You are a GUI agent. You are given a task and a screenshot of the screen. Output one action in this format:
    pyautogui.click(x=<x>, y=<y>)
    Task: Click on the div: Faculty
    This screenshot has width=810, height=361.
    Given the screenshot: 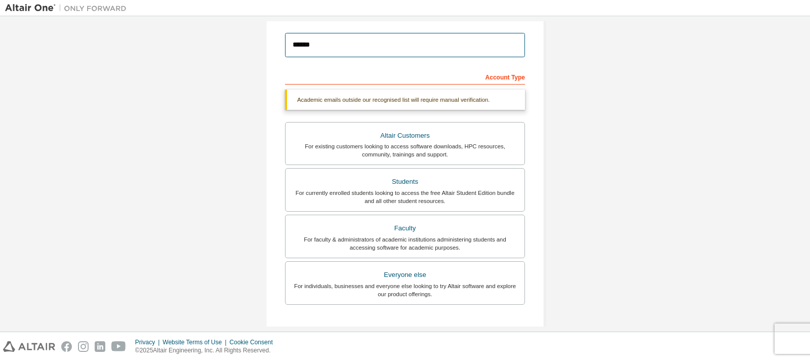 What is the action you would take?
    pyautogui.click(x=405, y=228)
    